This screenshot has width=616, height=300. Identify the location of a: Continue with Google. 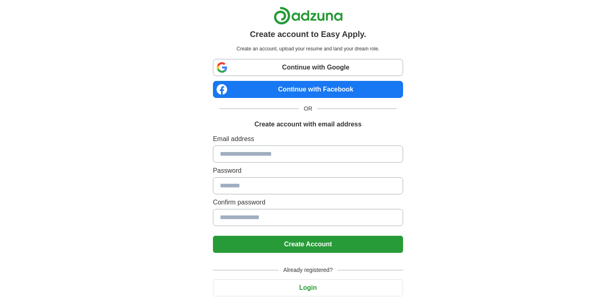
(308, 68).